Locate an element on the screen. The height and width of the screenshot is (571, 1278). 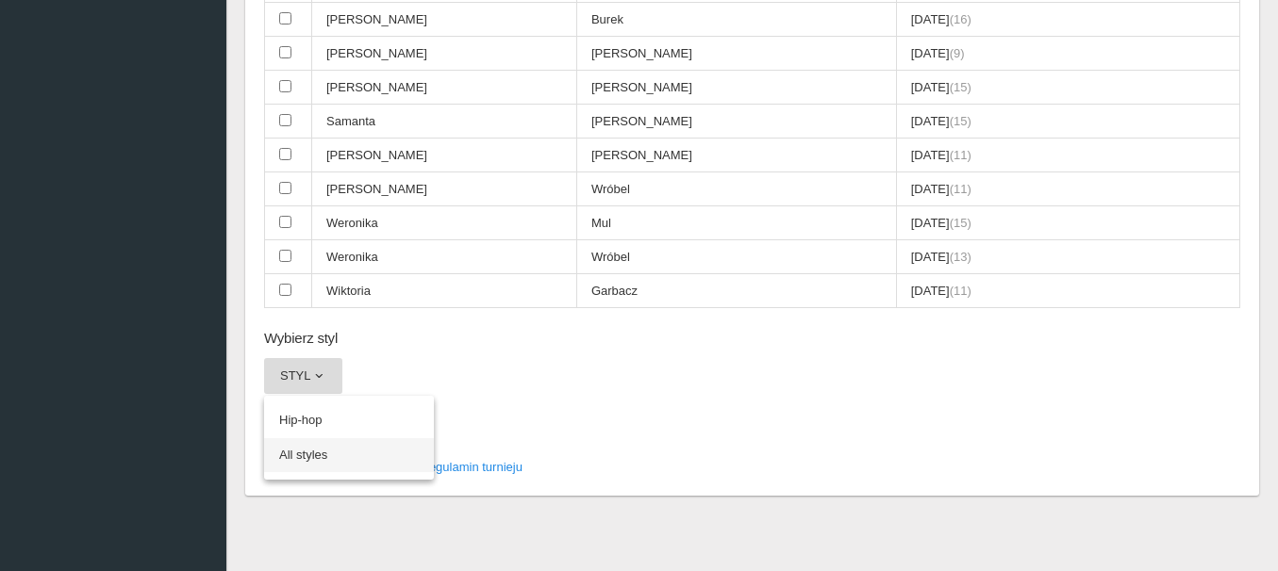
span: (16) is located at coordinates (960, 19).